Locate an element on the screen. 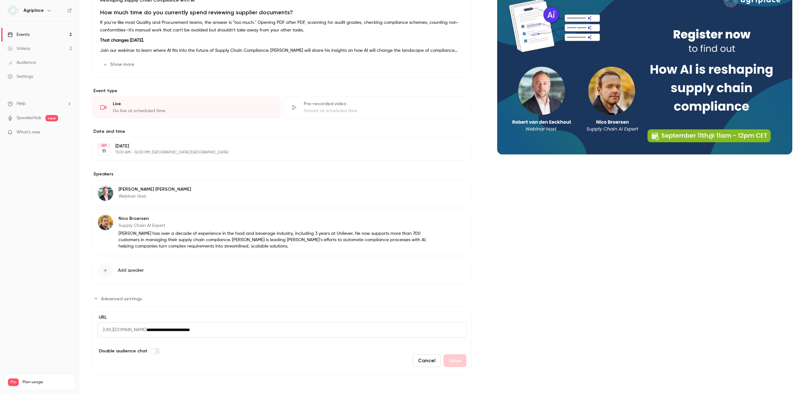  span: Plan usage is located at coordinates (47, 382).